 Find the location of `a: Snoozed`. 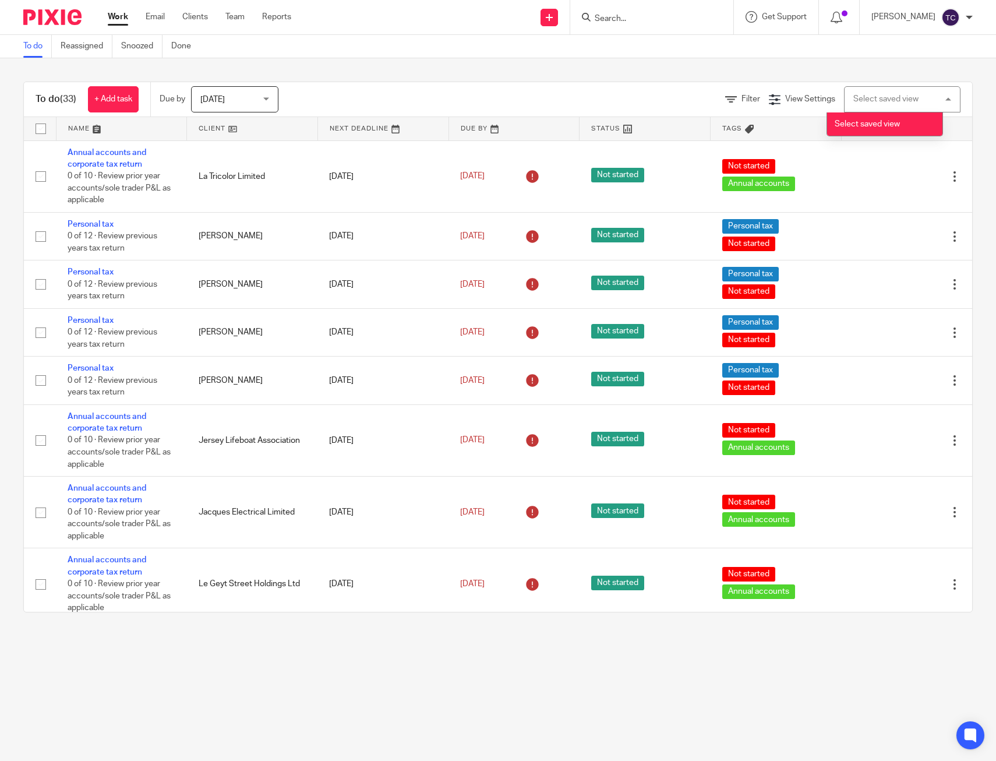

a: Snoozed is located at coordinates (142, 46).